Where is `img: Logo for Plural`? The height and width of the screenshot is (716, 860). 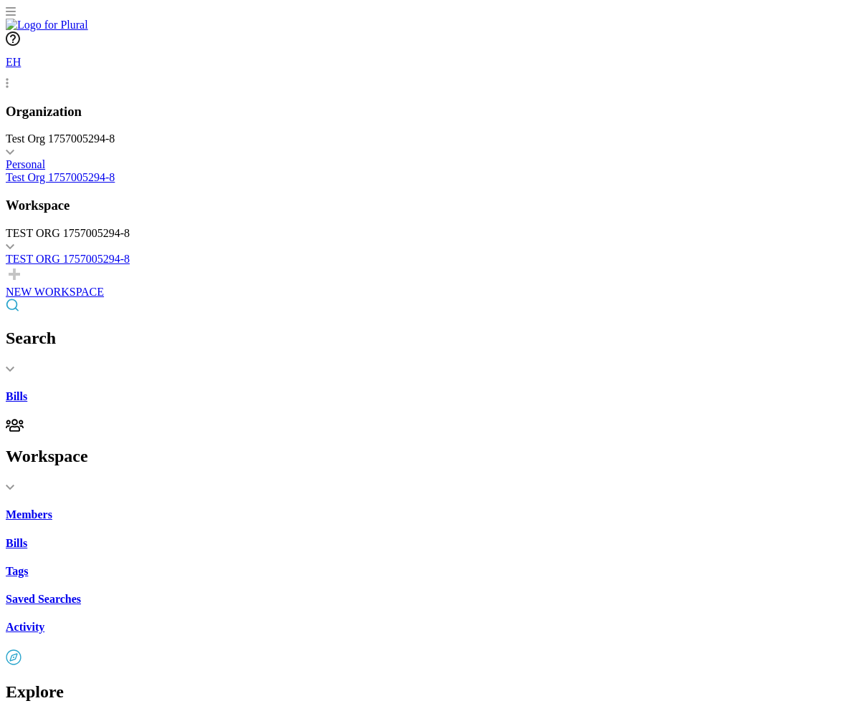 img: Logo for Plural is located at coordinates (47, 25).